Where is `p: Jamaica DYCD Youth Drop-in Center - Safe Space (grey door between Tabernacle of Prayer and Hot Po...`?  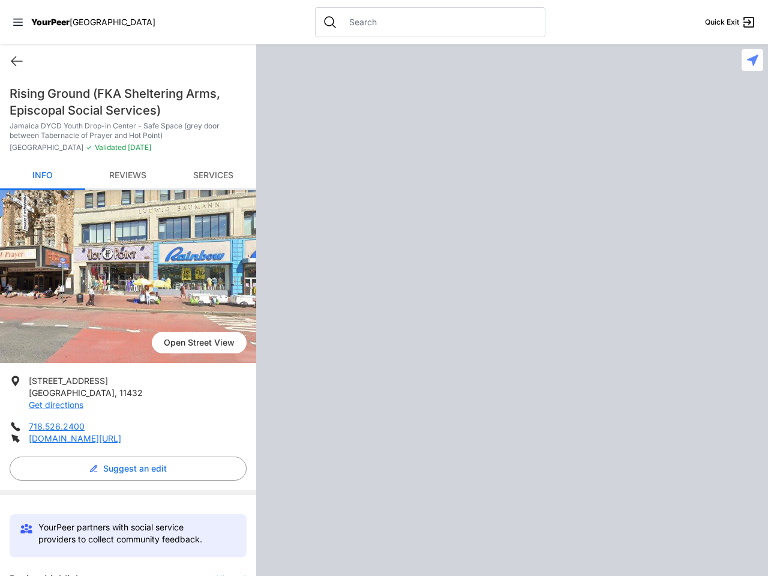 p: Jamaica DYCD Youth Drop-in Center - Safe Space (grey door between Tabernacle of Prayer and Hot Po... is located at coordinates (128, 131).